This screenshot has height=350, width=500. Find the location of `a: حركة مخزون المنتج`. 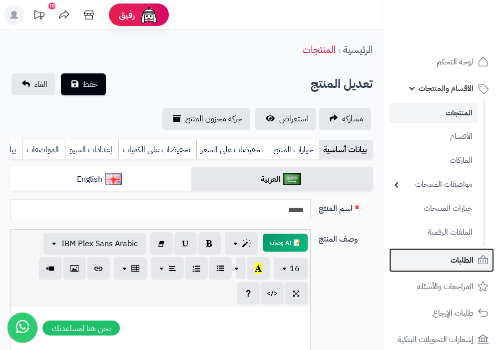

a: حركة مخزون المنتج is located at coordinates (206, 119).